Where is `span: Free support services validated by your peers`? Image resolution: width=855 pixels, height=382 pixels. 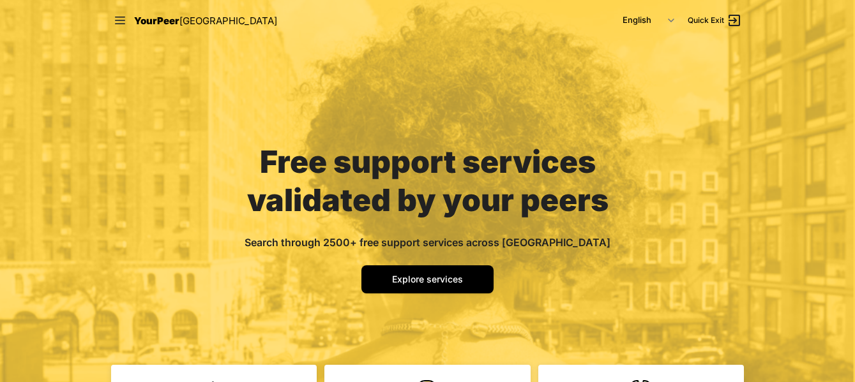 span: Free support services validated by your peers is located at coordinates (428, 181).